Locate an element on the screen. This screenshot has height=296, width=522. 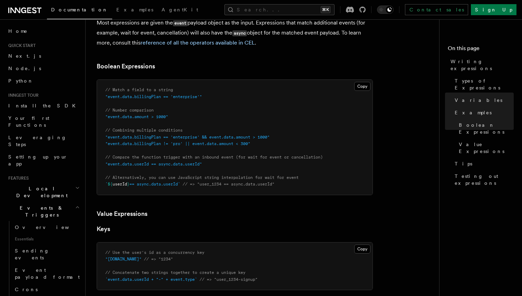
span: "event.data.billingPlan == 'enterprise'" is located at coordinates (154, 97).